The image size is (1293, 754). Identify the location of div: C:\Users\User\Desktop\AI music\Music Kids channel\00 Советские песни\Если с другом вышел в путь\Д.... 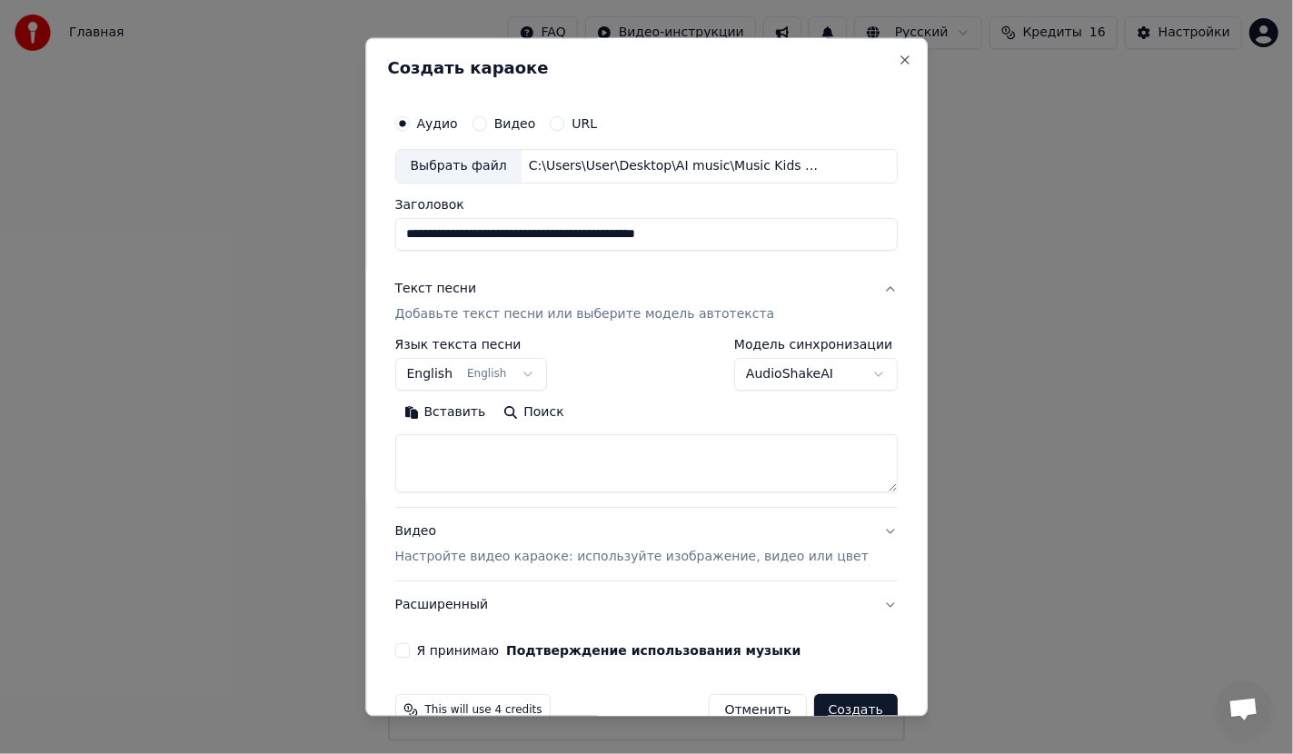
(676, 167).